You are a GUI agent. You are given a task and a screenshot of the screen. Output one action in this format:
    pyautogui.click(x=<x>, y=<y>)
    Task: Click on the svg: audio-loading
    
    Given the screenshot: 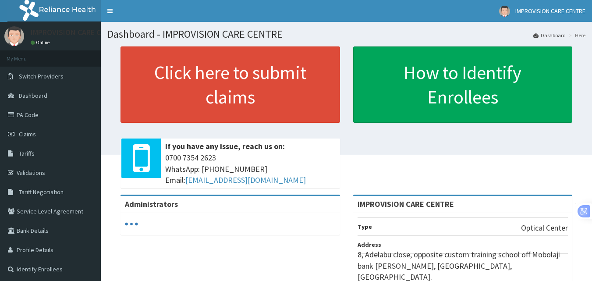 What is the action you would take?
    pyautogui.click(x=131, y=224)
    